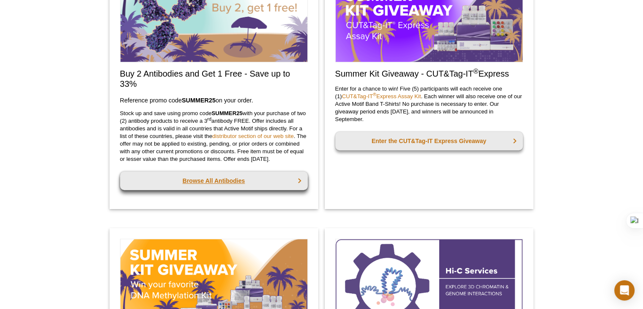 This screenshot has height=309, width=643. I want to click on div: Open Intercom Messenger, so click(624, 290).